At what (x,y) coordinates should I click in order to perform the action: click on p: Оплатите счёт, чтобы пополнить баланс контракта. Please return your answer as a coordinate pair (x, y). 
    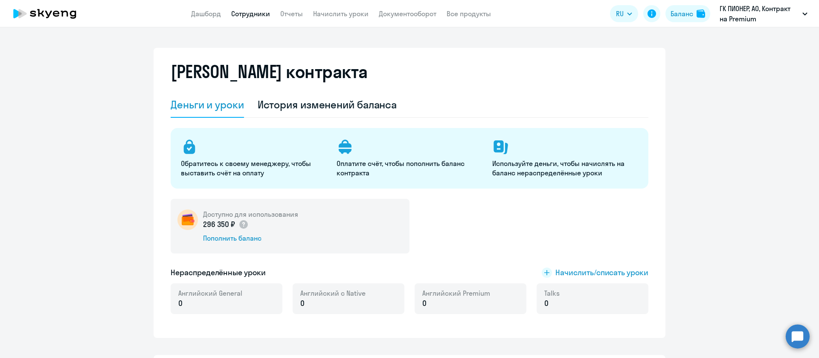
    Looking at the image, I should click on (409, 168).